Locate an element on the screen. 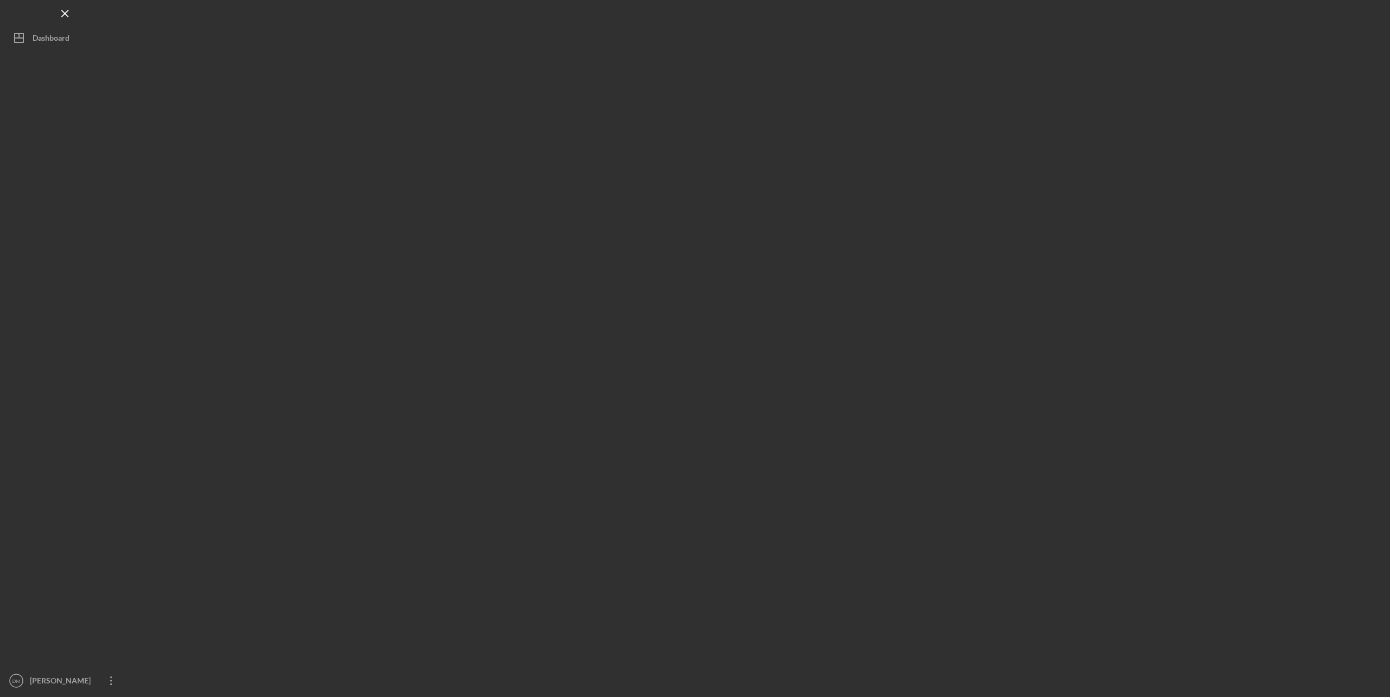 Image resolution: width=1390 pixels, height=697 pixels. a: Dashboard is located at coordinates (65, 38).